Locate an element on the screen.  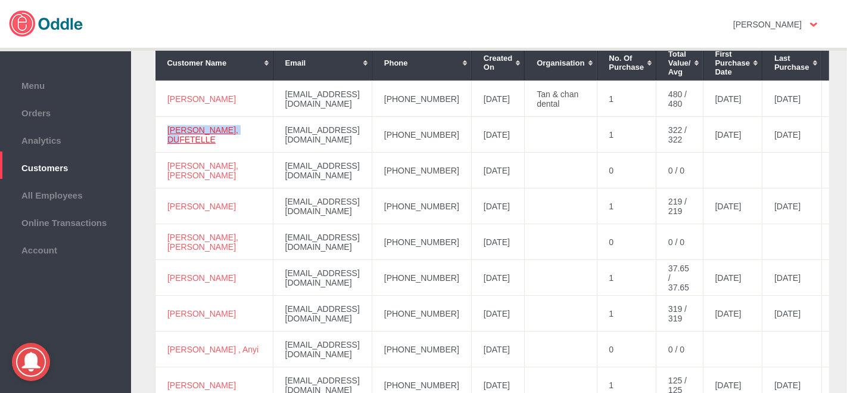
span: All Employees is located at coordinates (66, 194).